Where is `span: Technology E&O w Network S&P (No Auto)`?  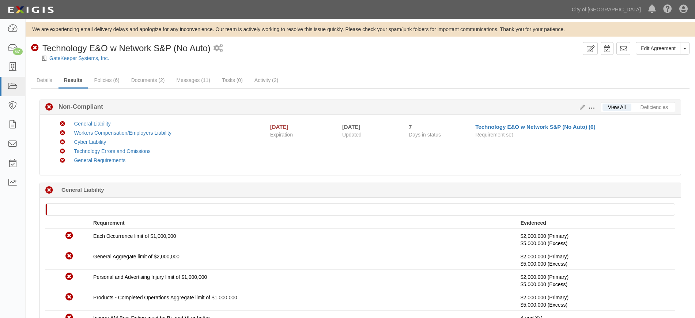
span: Technology E&O w Network S&P (No Auto) is located at coordinates (127, 48).